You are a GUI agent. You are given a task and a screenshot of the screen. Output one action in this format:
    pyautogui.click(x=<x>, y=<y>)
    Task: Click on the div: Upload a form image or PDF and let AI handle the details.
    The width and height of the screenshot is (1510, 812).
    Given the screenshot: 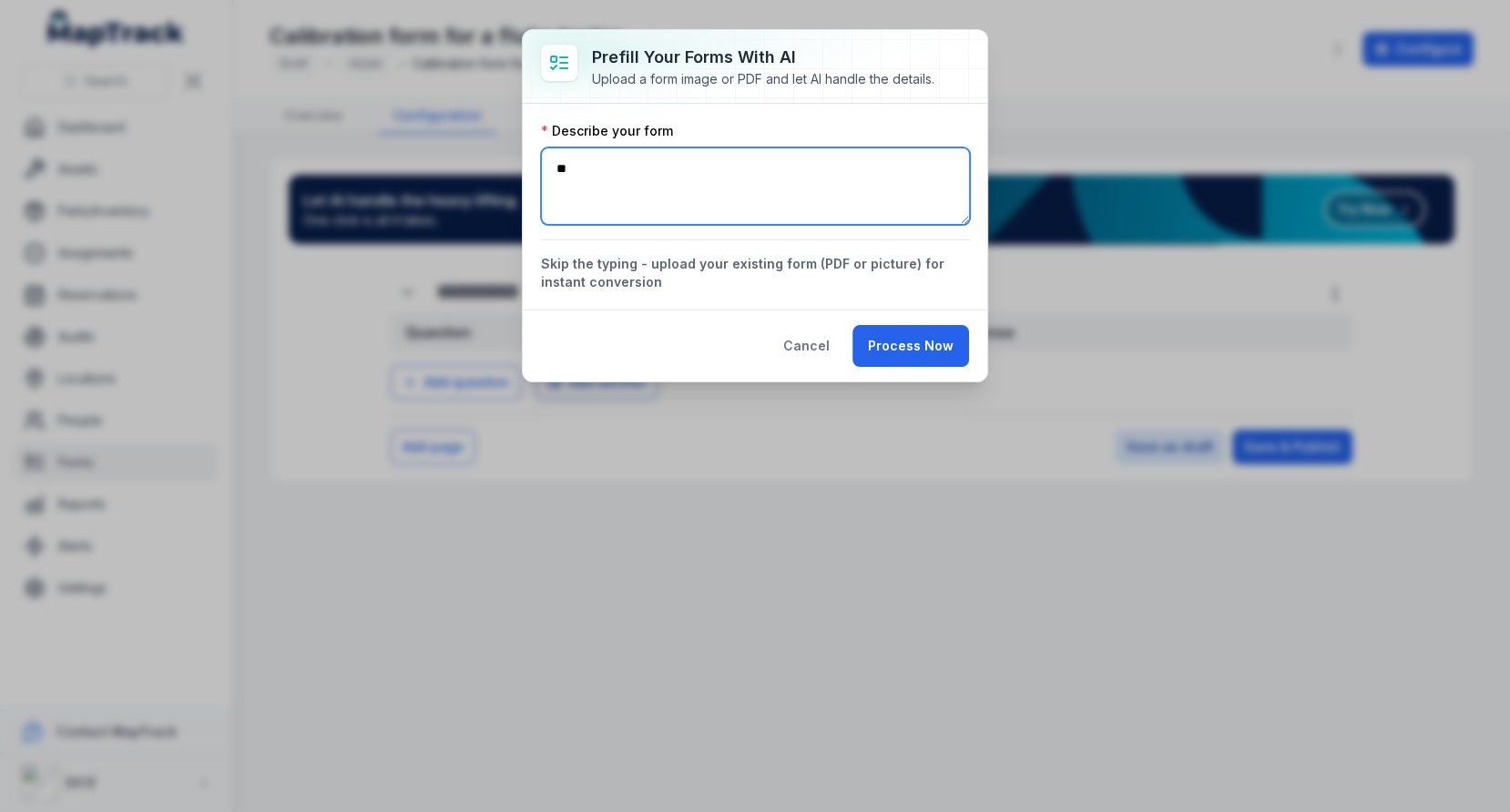 What is the action you would take?
    pyautogui.click(x=764, y=80)
    